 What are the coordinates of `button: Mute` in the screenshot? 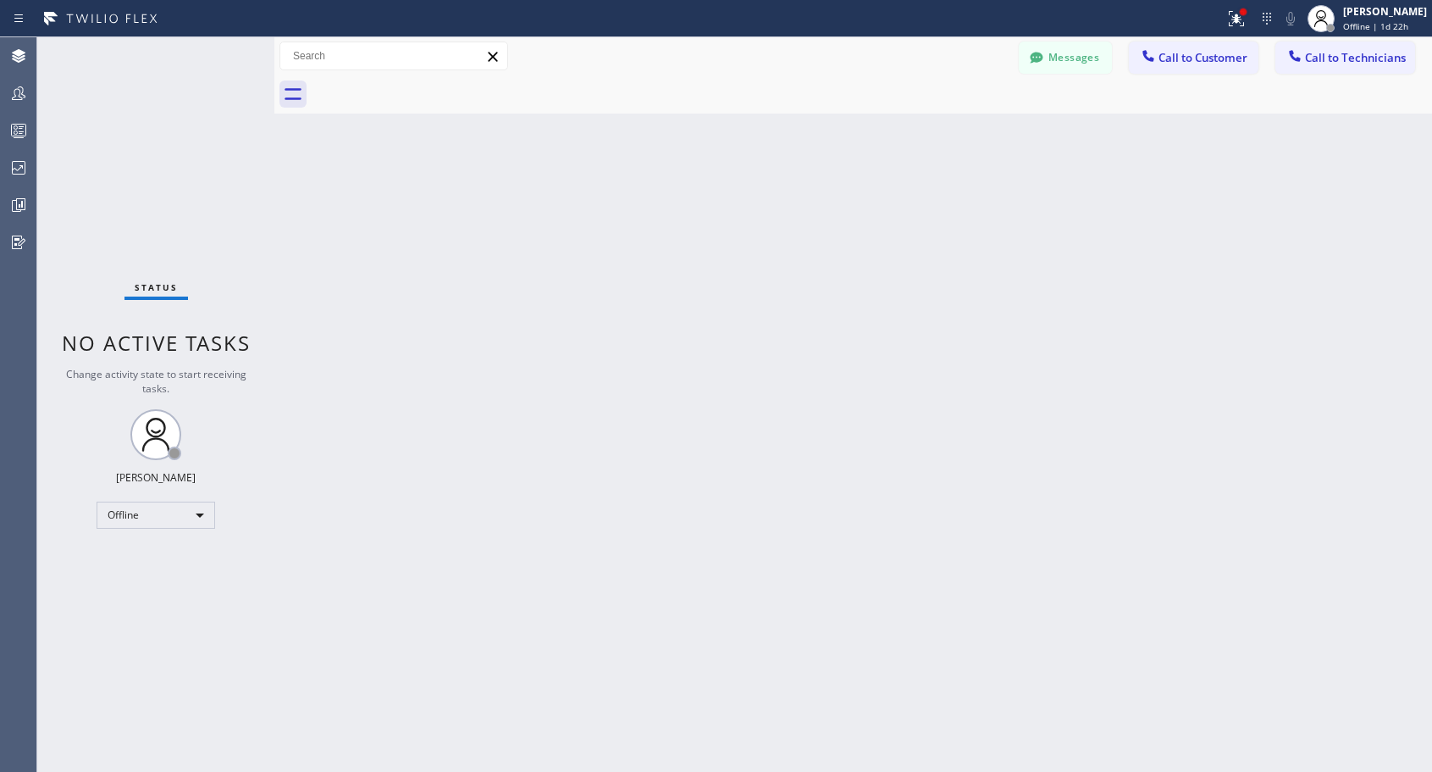 It's located at (1291, 19).